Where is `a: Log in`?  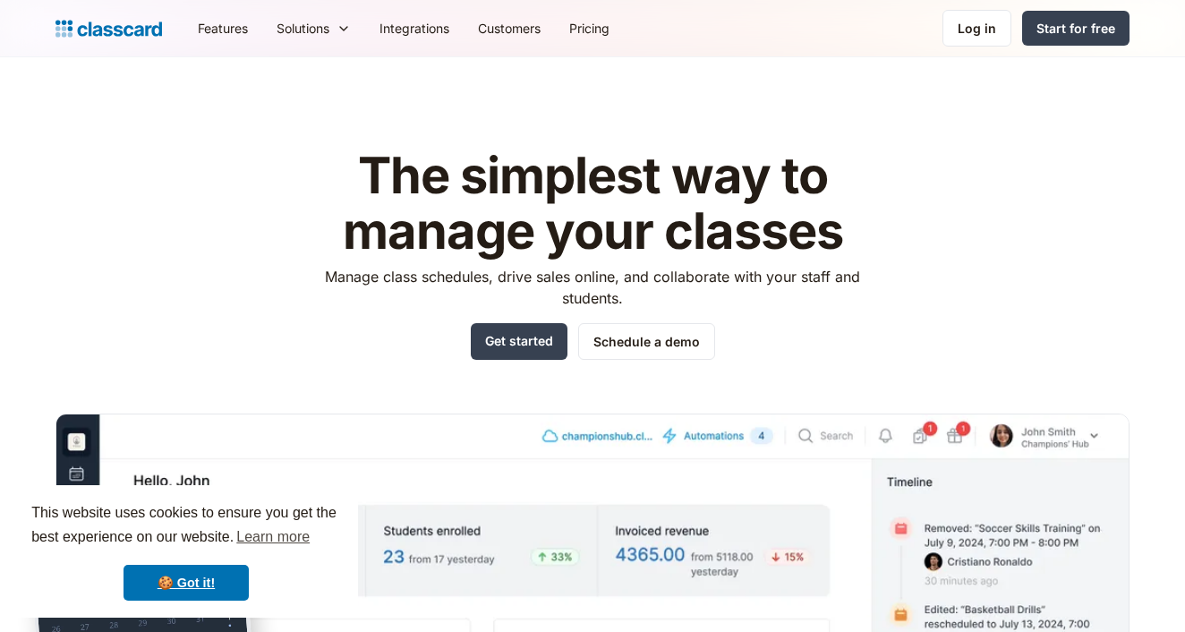
a: Log in is located at coordinates (976, 28).